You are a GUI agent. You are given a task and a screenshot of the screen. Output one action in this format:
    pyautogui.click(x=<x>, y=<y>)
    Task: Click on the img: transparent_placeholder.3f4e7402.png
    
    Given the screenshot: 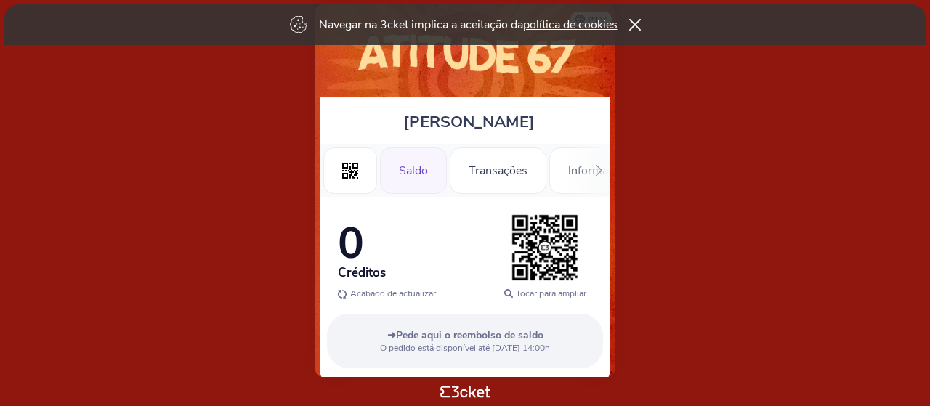 What is the action you would take?
    pyautogui.click(x=545, y=248)
    